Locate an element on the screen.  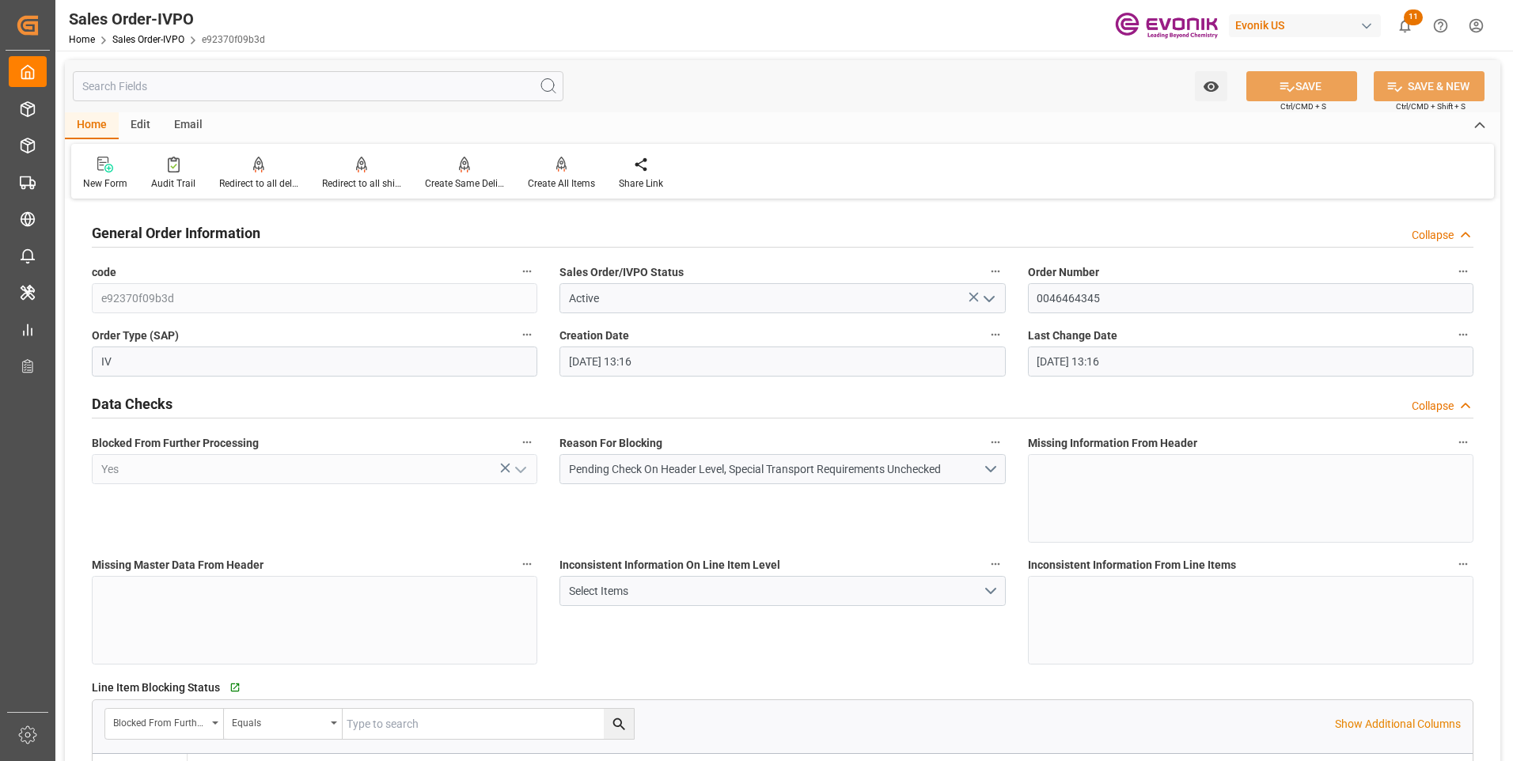
input: Search Fields is located at coordinates (318, 86).